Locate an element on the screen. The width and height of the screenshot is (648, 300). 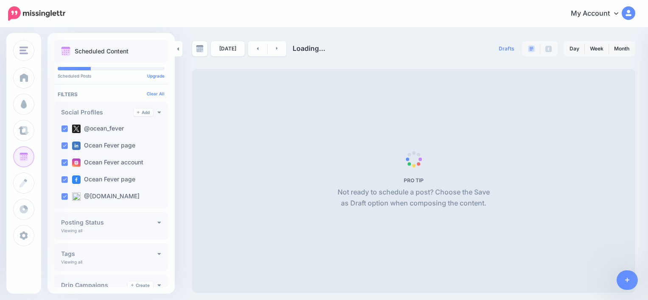
img: instagram-square.png is located at coordinates (76, 163).